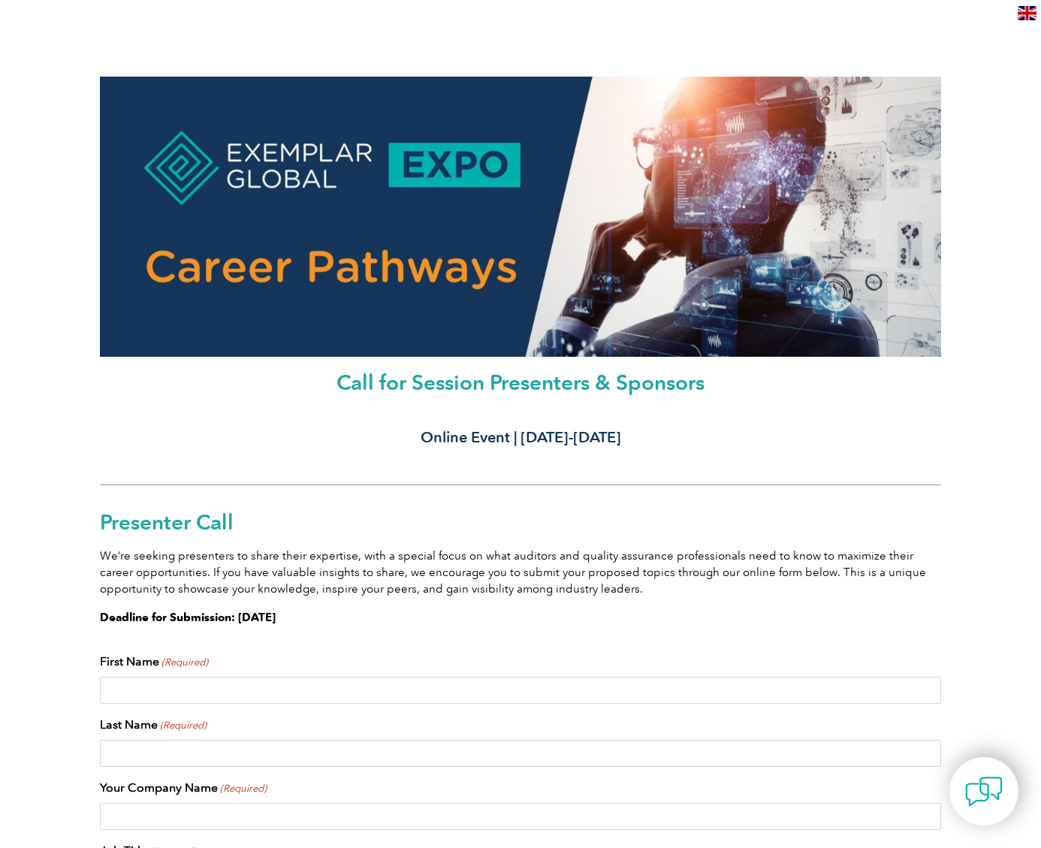 The width and height of the screenshot is (1041, 848). What do you see at coordinates (1027, 13) in the screenshot?
I see `img: en` at bounding box center [1027, 13].